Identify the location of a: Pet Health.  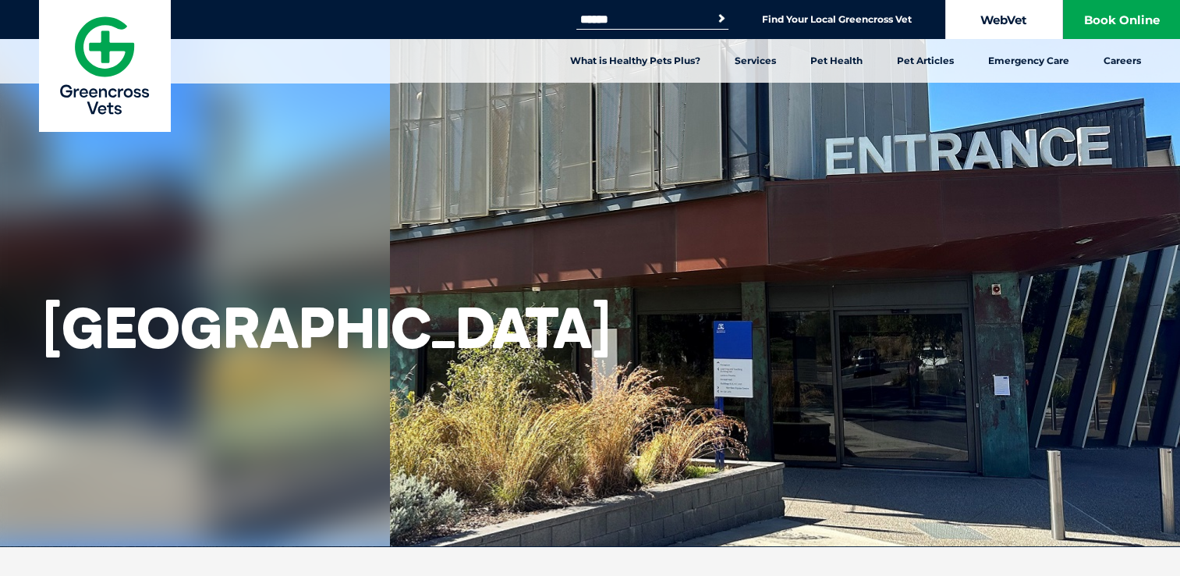
(836, 61).